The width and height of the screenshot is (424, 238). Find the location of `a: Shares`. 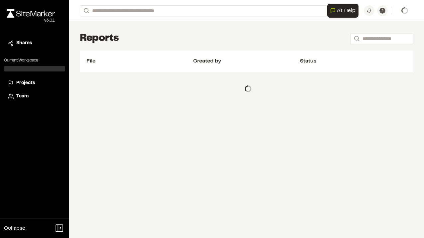

a: Shares is located at coordinates (35, 43).